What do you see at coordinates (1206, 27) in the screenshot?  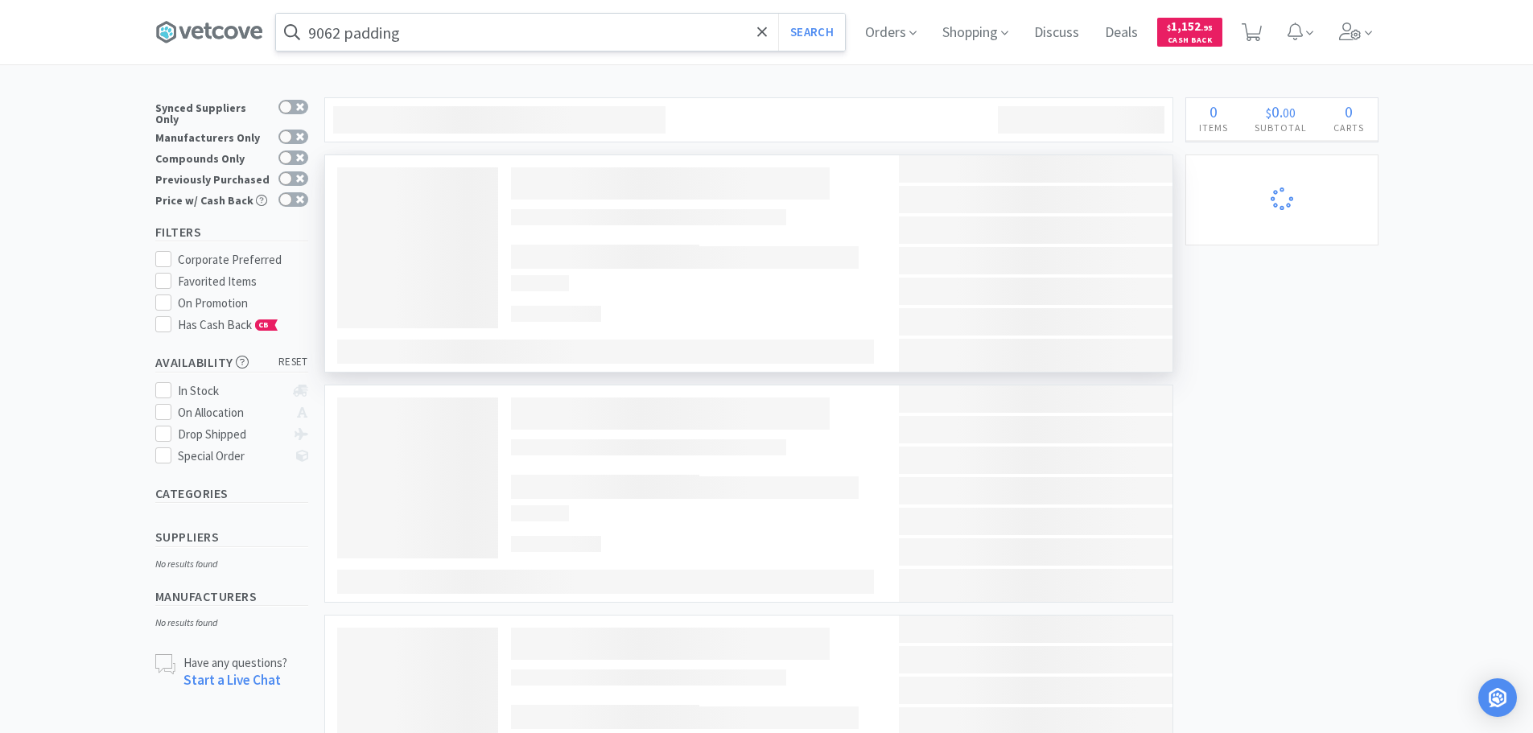 I see `span: . 95` at bounding box center [1206, 27].